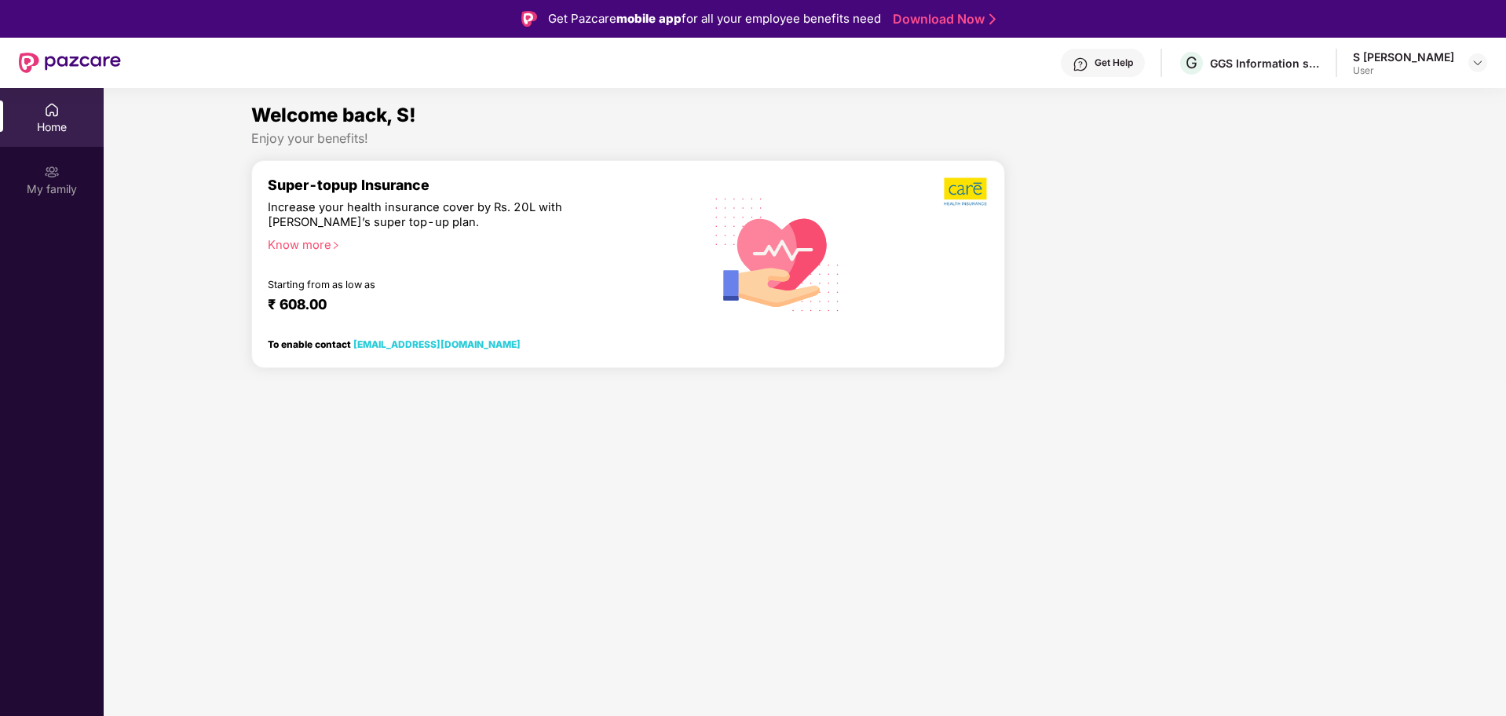  Describe the element at coordinates (714, 19) in the screenshot. I see `div: Get Pazcare for all your employee benefits need` at that location.